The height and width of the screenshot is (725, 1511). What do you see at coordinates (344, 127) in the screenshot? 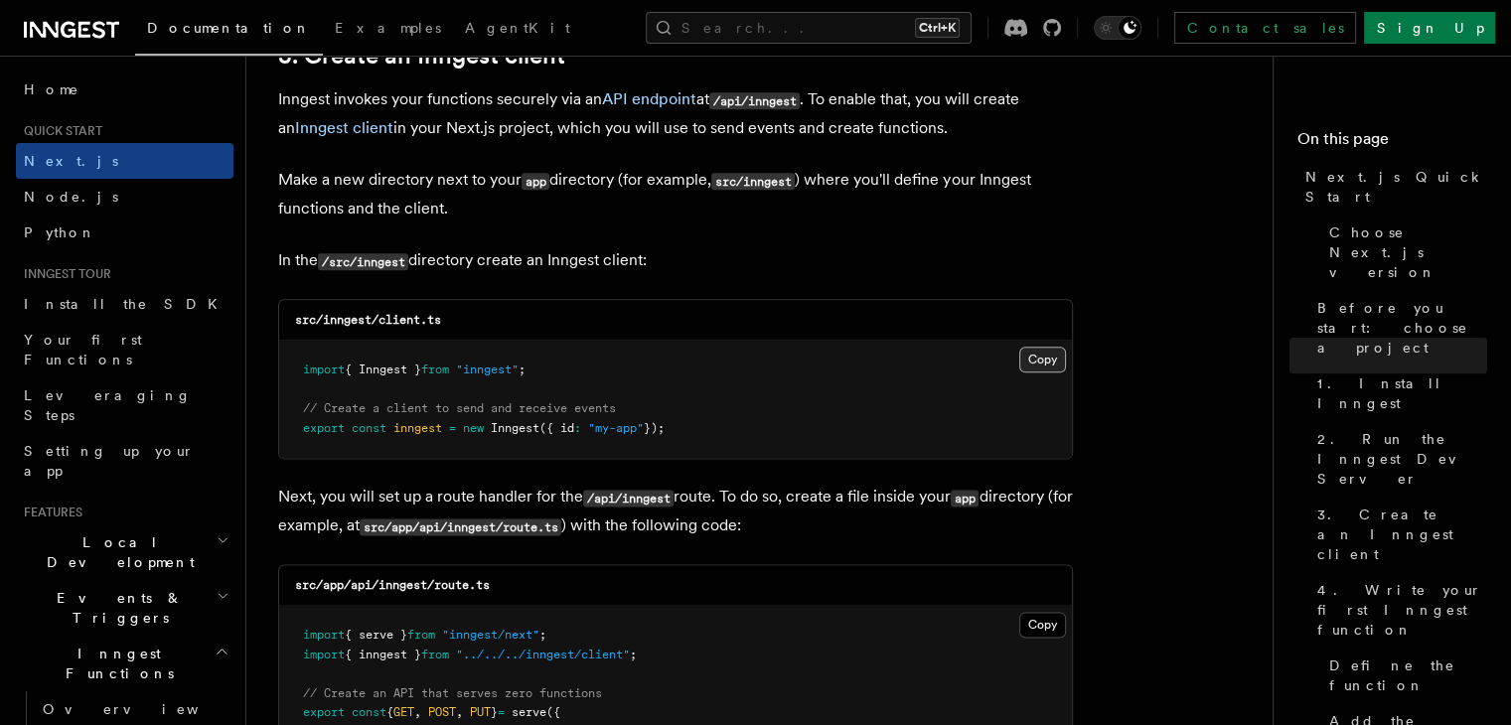
I see `a: Inngest client` at bounding box center [344, 127].